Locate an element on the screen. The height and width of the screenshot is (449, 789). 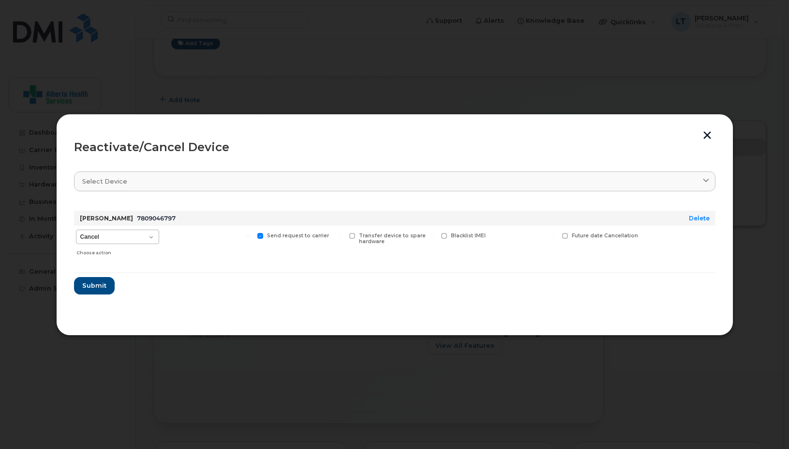
input: Blacklist IMEI is located at coordinates (432, 235).